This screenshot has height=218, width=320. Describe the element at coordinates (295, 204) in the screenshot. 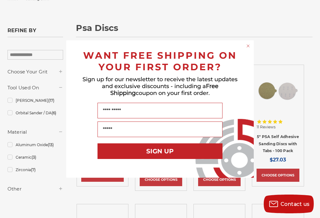

I see `span: Contact us` at that location.